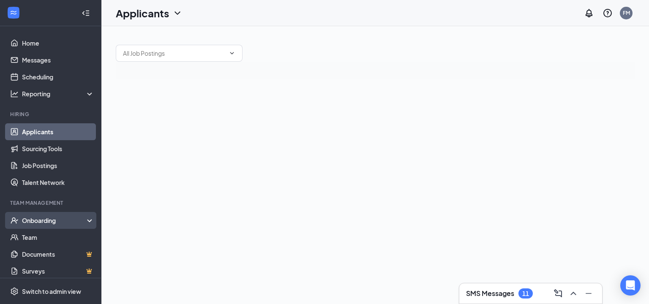 The height and width of the screenshot is (304, 649). I want to click on svg: Minimize, so click(588, 294).